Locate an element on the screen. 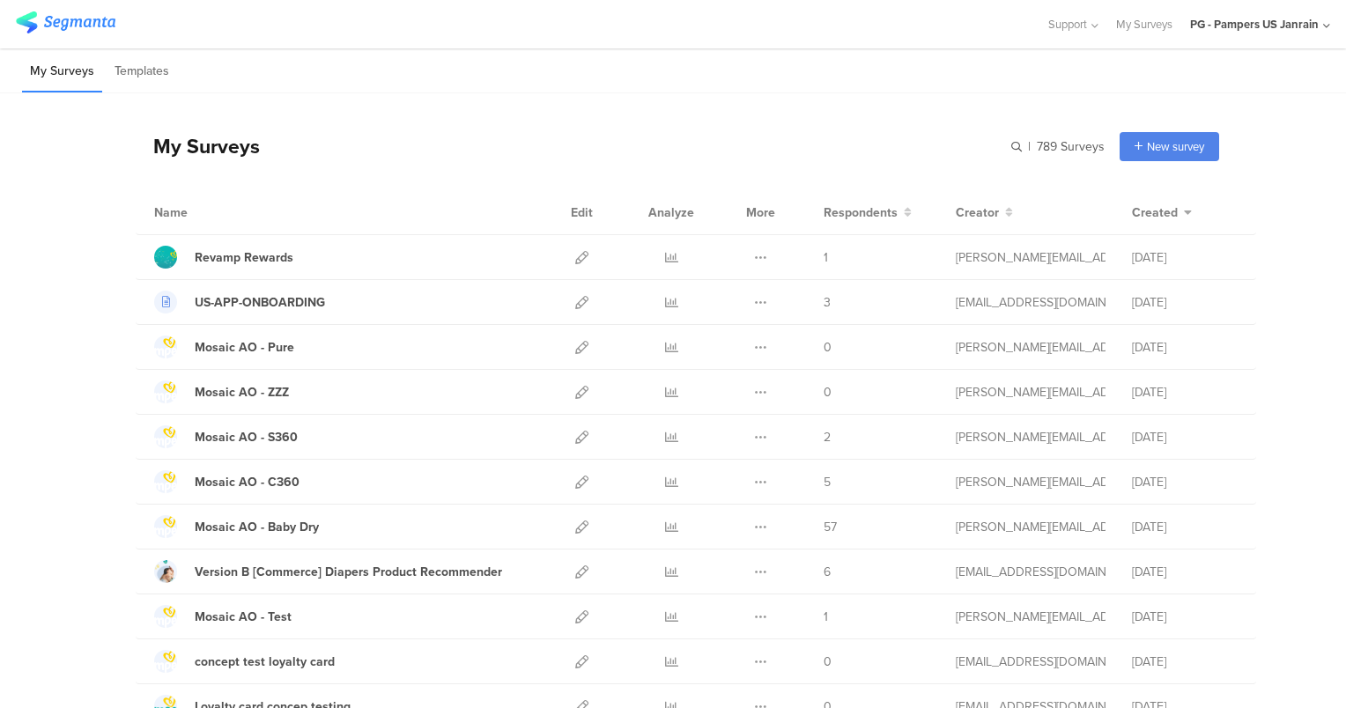 This screenshot has height=708, width=1346. div: Mosaic AO - Pure is located at coordinates (244, 347).